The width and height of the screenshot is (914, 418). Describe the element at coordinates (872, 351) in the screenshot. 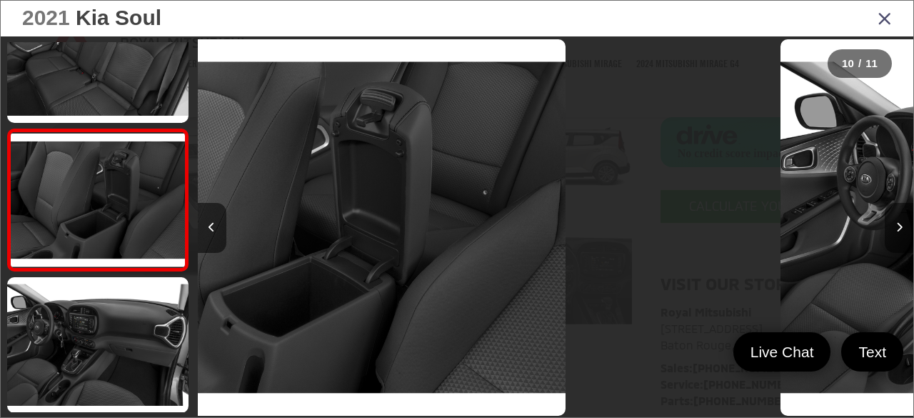

I see `span: Text` at that location.